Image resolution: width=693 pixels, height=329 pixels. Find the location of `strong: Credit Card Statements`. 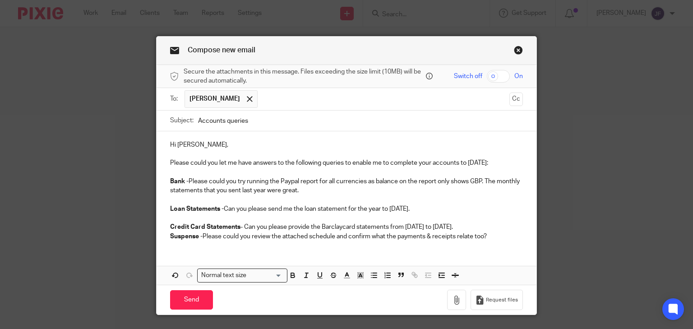

strong: Credit Card Statements is located at coordinates (205, 227).